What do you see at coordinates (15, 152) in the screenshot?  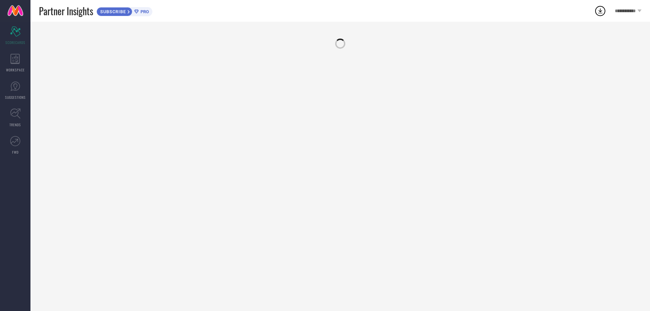 I see `span: FWD` at bounding box center [15, 152].